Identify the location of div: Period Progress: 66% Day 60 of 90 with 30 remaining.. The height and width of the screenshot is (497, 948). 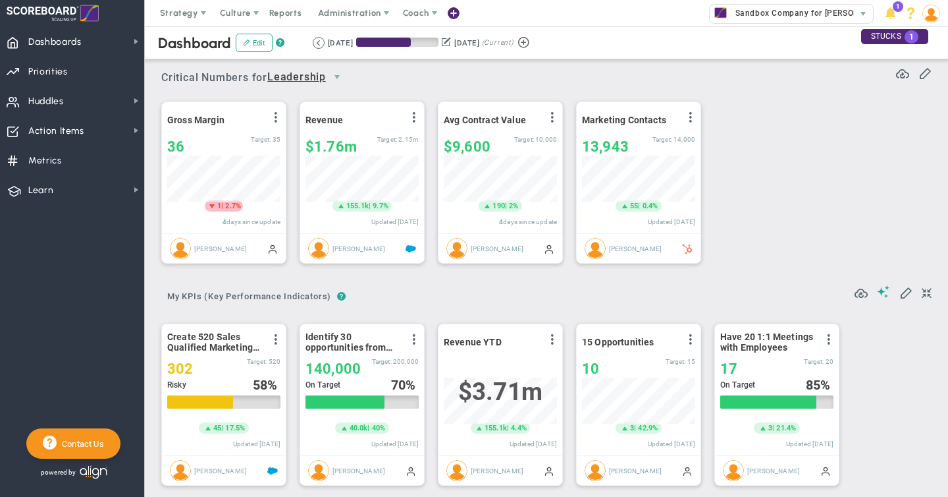
(397, 42).